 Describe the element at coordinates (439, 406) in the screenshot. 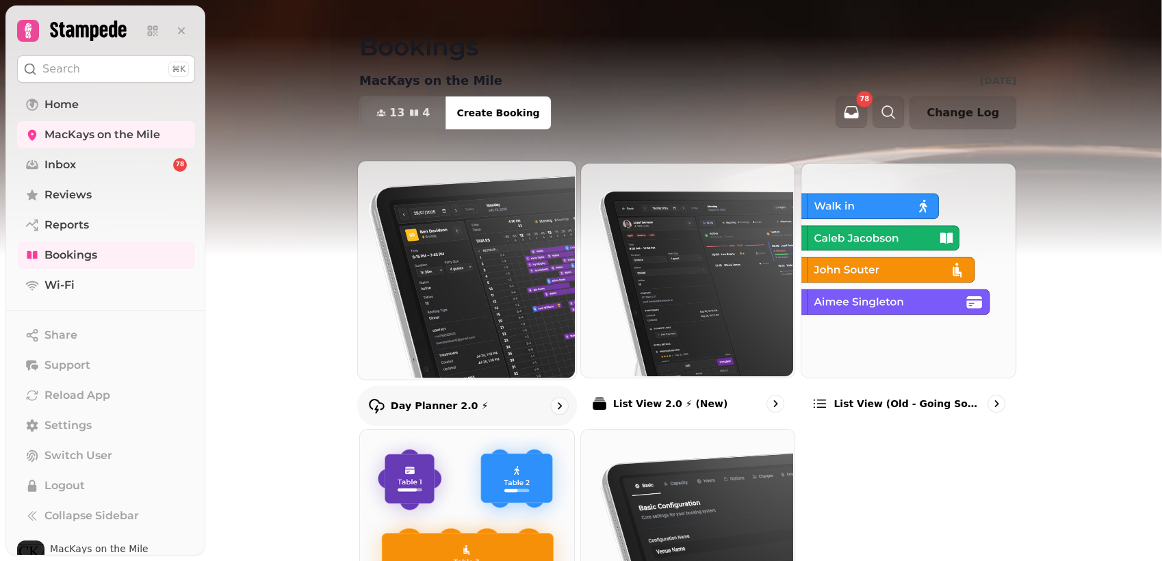

I see `p: Day Planner 2.0 ⚡` at that location.